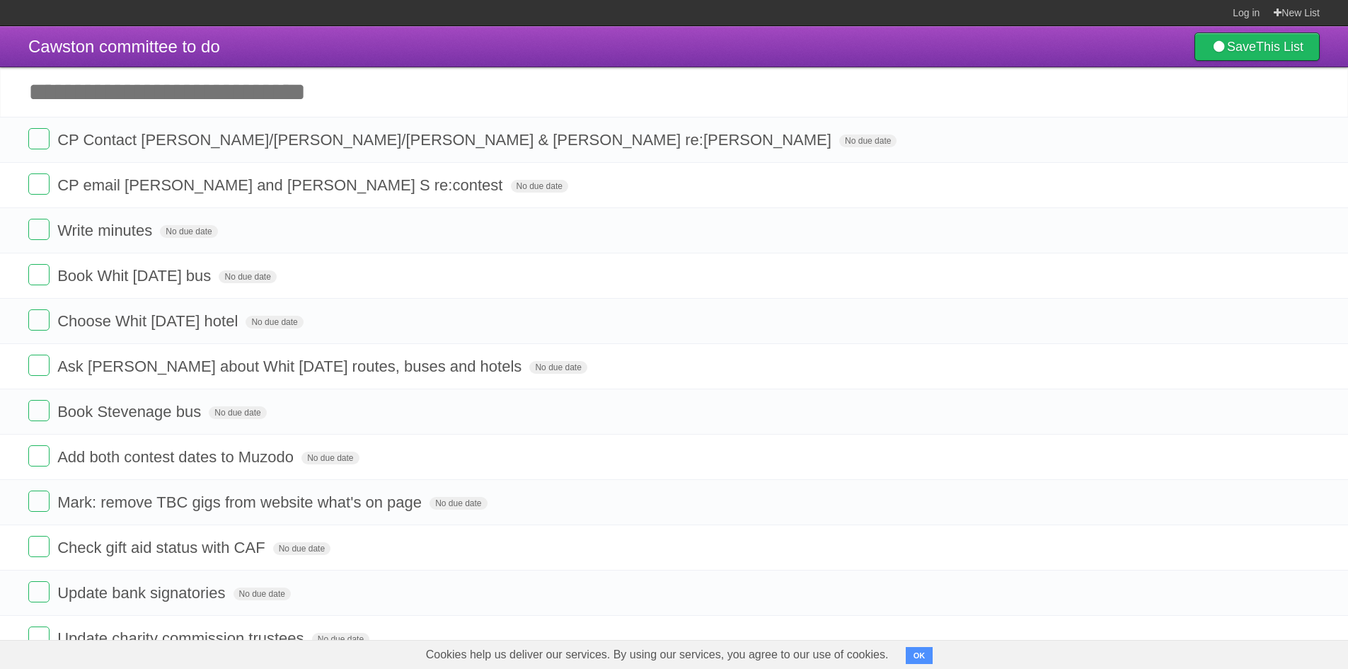  Describe the element at coordinates (919, 655) in the screenshot. I see `button: OK` at that location.